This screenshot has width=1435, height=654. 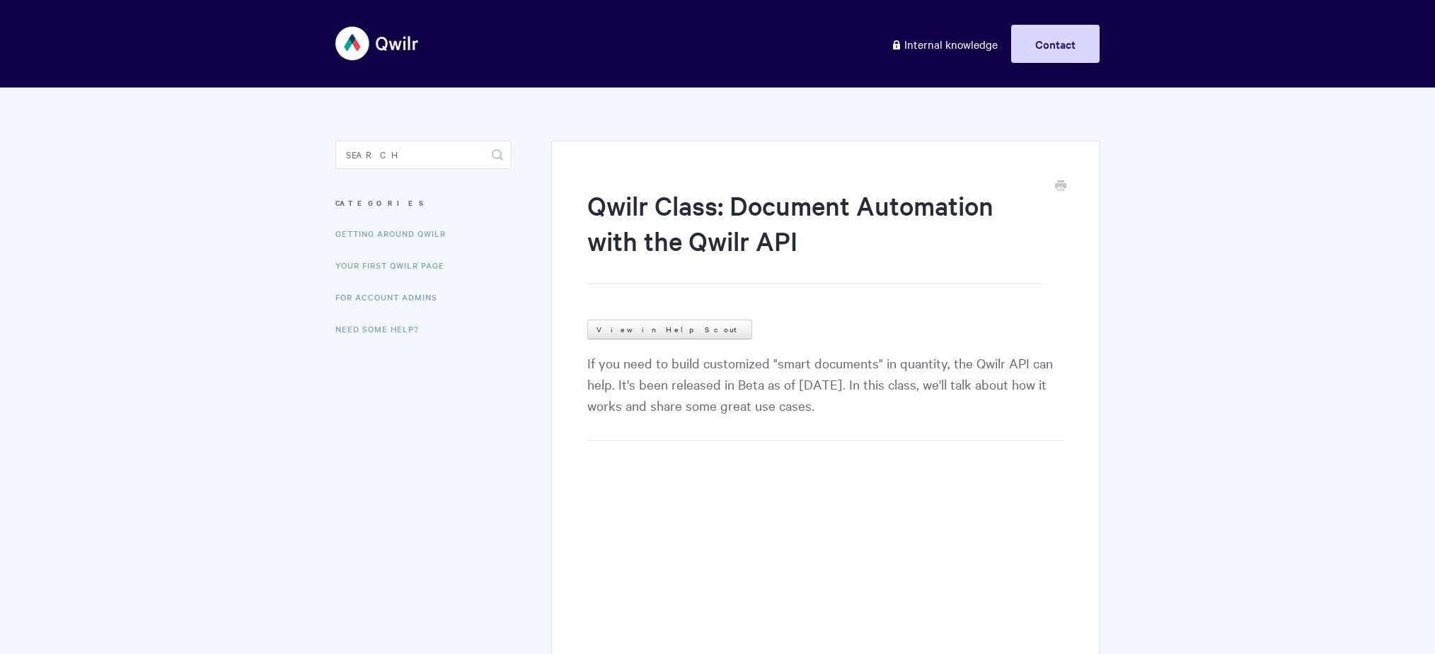 What do you see at coordinates (814, 236) in the screenshot?
I see `h1: Qwilr Class: Document Automation with the Qwilr API` at bounding box center [814, 236].